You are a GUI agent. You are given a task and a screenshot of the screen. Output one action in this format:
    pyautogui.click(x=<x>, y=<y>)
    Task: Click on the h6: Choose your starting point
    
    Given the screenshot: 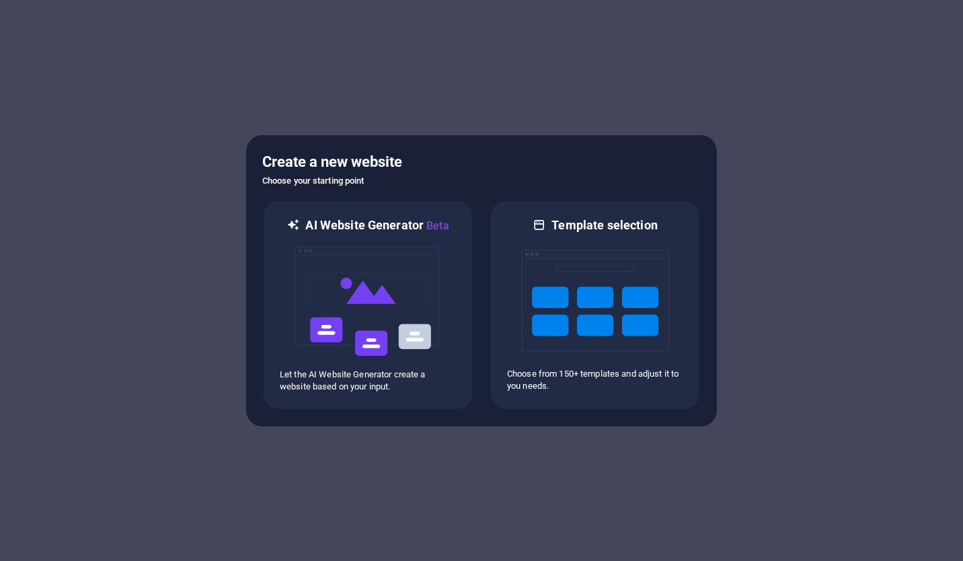 What is the action you would take?
    pyautogui.click(x=481, y=181)
    